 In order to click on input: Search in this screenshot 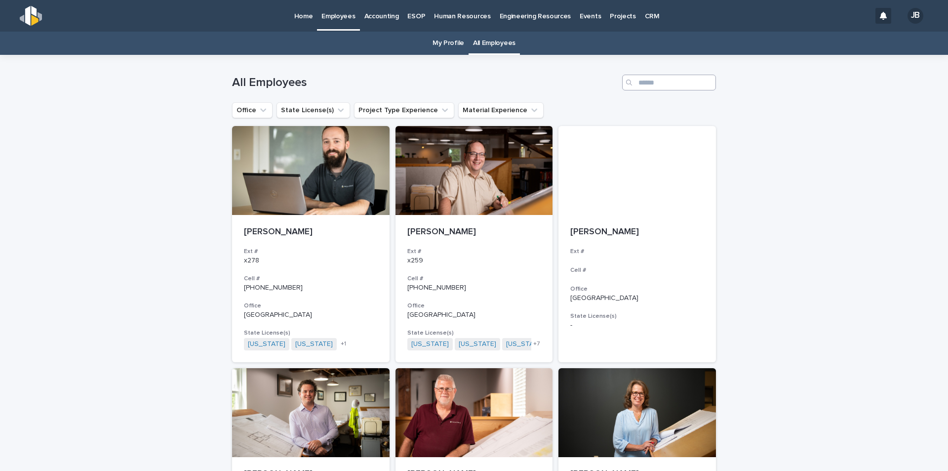, I will do `click(669, 82)`.